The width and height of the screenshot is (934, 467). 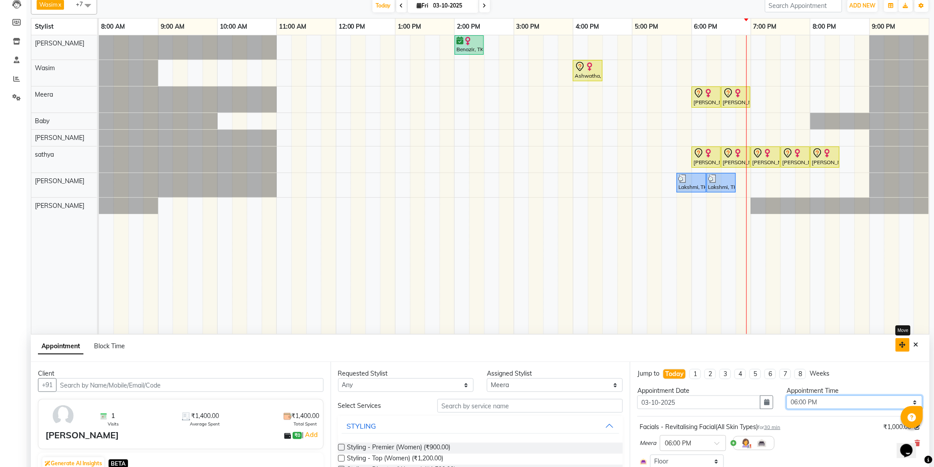 What do you see at coordinates (205, 424) in the screenshot?
I see `span: Average Spent` at bounding box center [205, 424].